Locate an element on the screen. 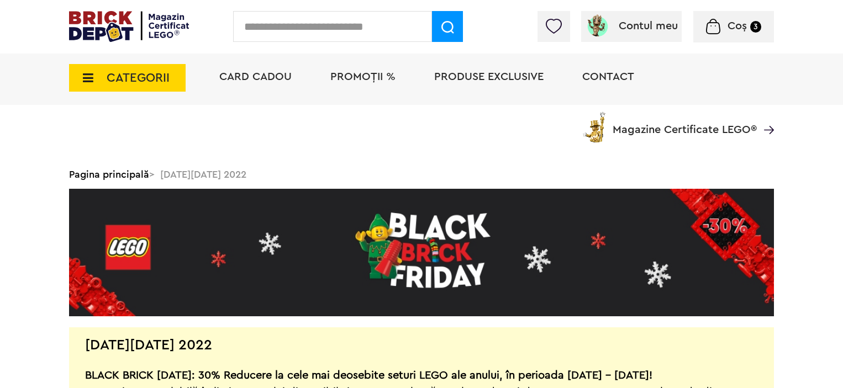 Image resolution: width=843 pixels, height=388 pixels. a: Pagina principală is located at coordinates (109, 175).